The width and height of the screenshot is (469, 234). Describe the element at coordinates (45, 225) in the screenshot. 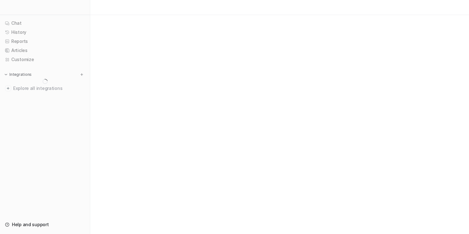

I see `a: Help and support` at that location.